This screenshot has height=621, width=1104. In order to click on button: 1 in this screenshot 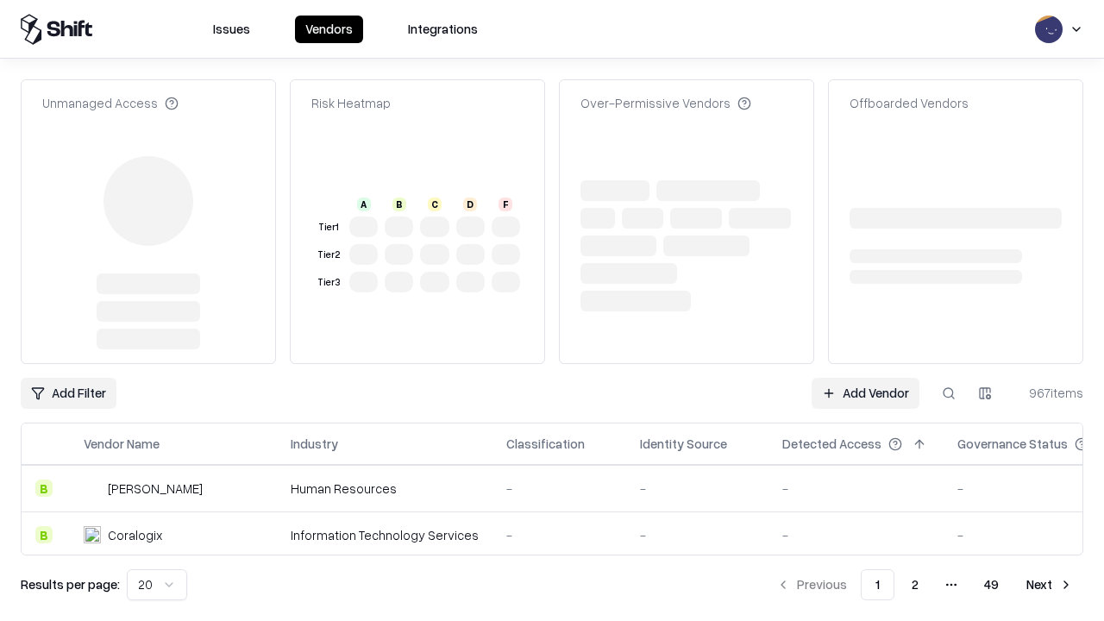, I will do `click(877, 585)`.